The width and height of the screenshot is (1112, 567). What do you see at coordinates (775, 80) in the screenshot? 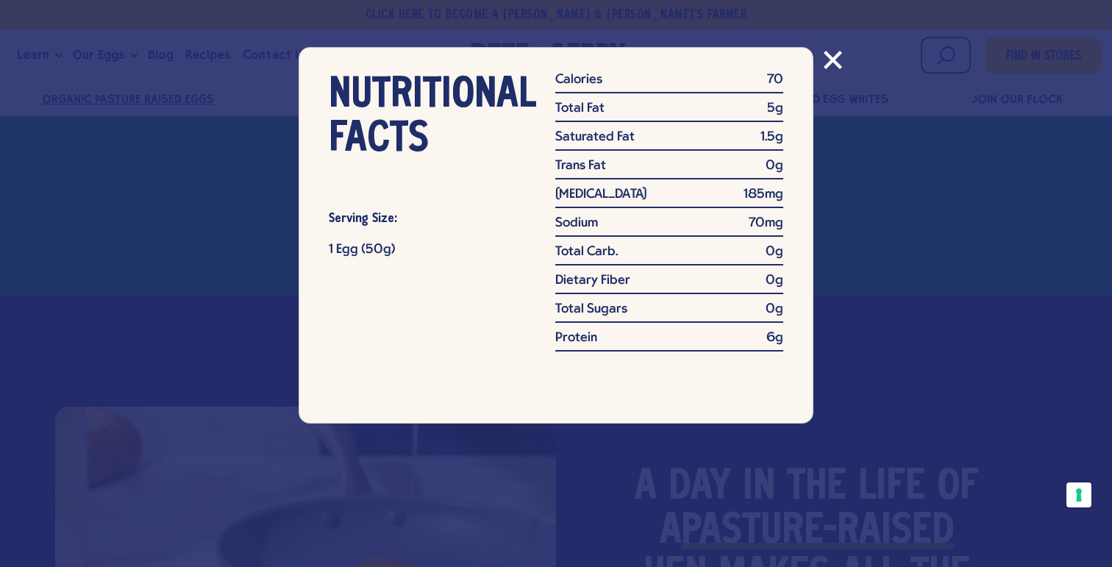
I see `strong: 70` at bounding box center [775, 80].